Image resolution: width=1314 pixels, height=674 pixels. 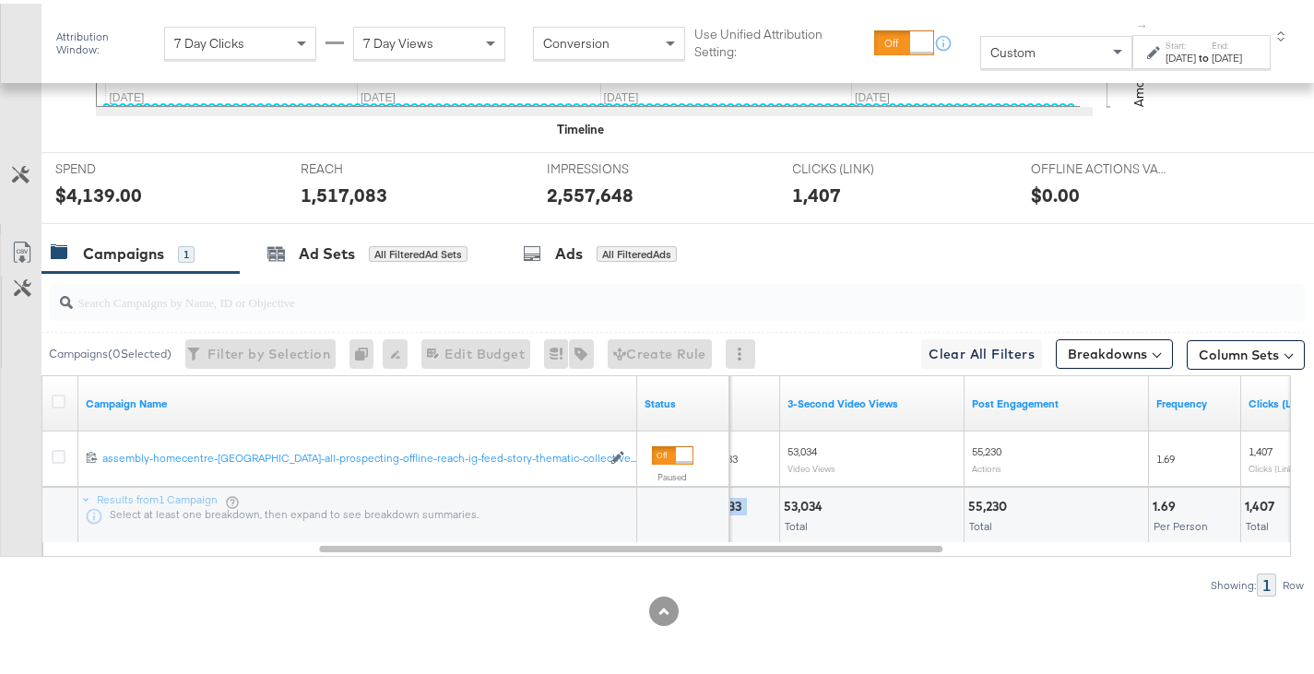 I want to click on sub: Clicks (Link), so click(x=1272, y=465).